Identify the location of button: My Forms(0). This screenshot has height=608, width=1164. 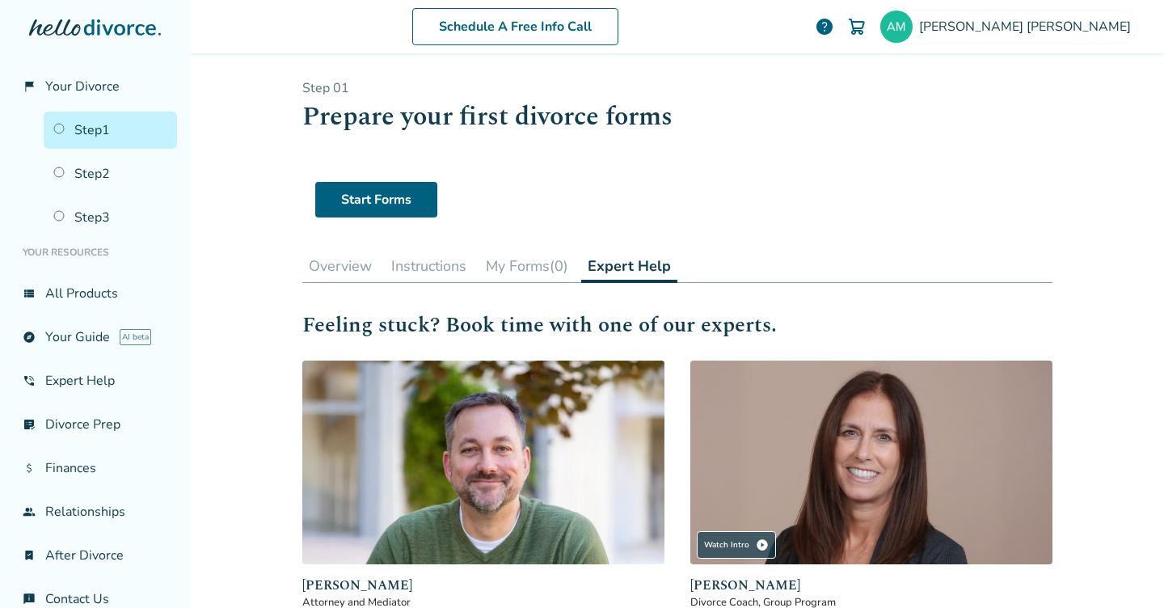
(527, 266).